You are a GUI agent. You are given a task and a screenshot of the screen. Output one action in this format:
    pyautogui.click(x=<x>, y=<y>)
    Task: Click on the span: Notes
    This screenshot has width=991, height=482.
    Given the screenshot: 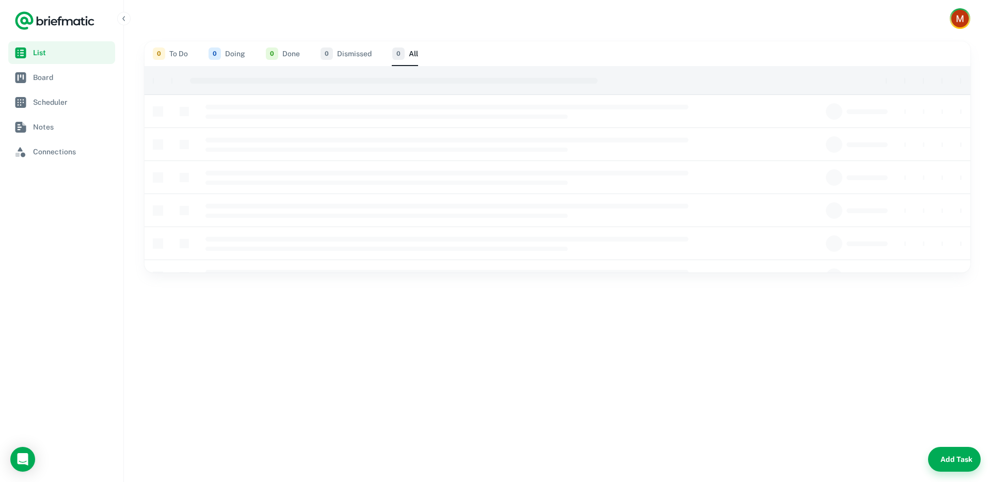 What is the action you would take?
    pyautogui.click(x=72, y=127)
    